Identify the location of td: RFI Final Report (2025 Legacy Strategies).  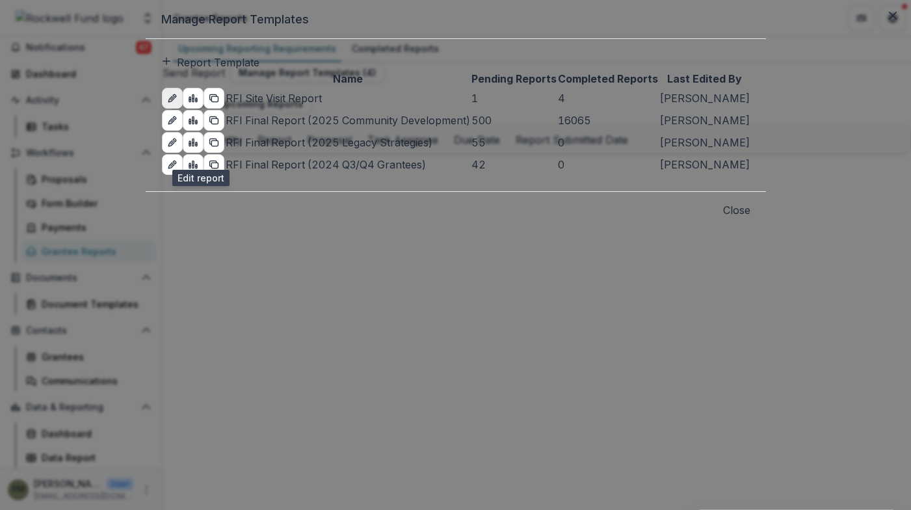
(348, 142).